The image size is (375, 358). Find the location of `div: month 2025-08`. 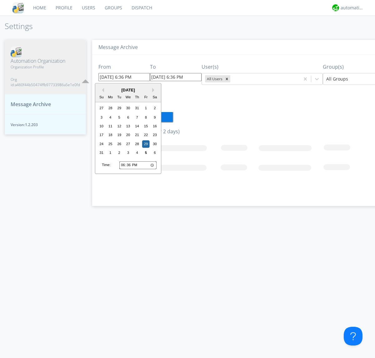

div: month 2025-08 is located at coordinates (128, 131).